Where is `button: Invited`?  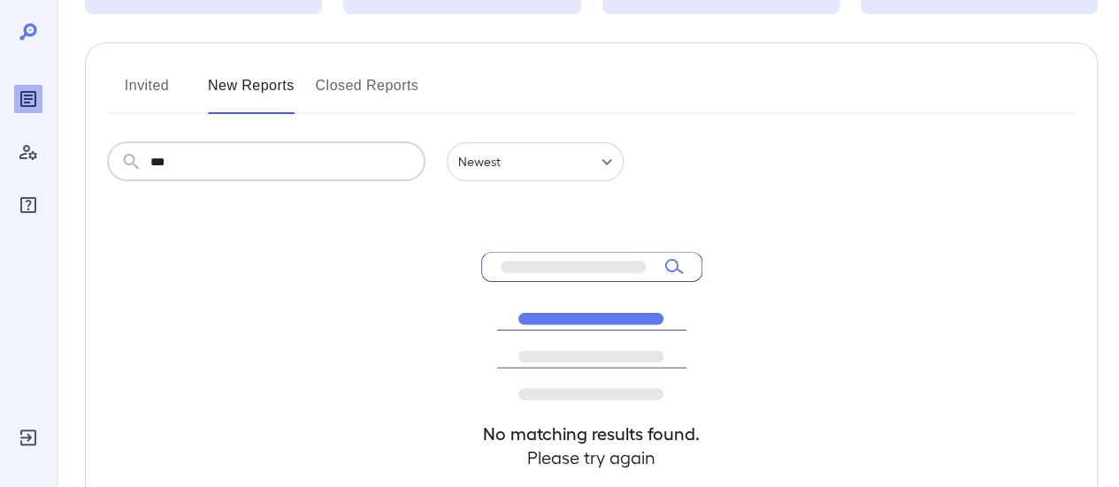
button: Invited is located at coordinates (147, 93).